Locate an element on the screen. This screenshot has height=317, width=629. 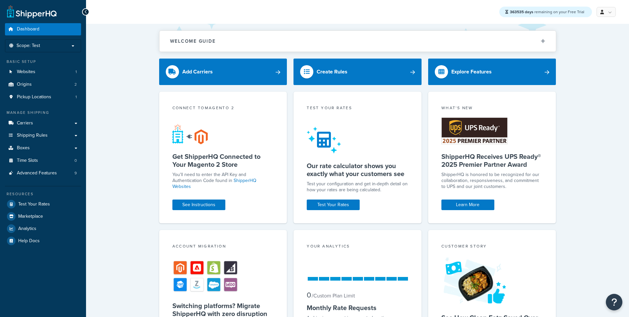
span: Time Slots is located at coordinates (27, 161).